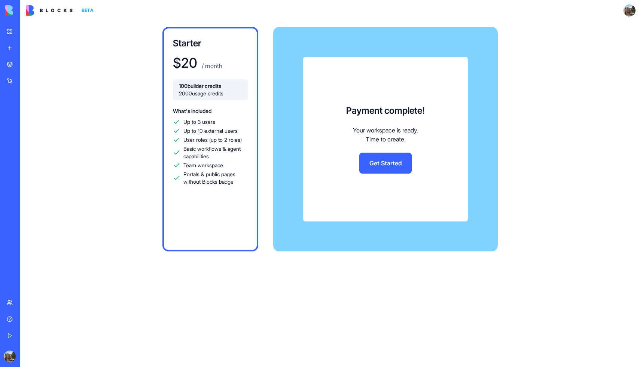 Image resolution: width=640 pixels, height=367 pixels. What do you see at coordinates (210, 43) in the screenshot?
I see `h3: Starter` at bounding box center [210, 43].